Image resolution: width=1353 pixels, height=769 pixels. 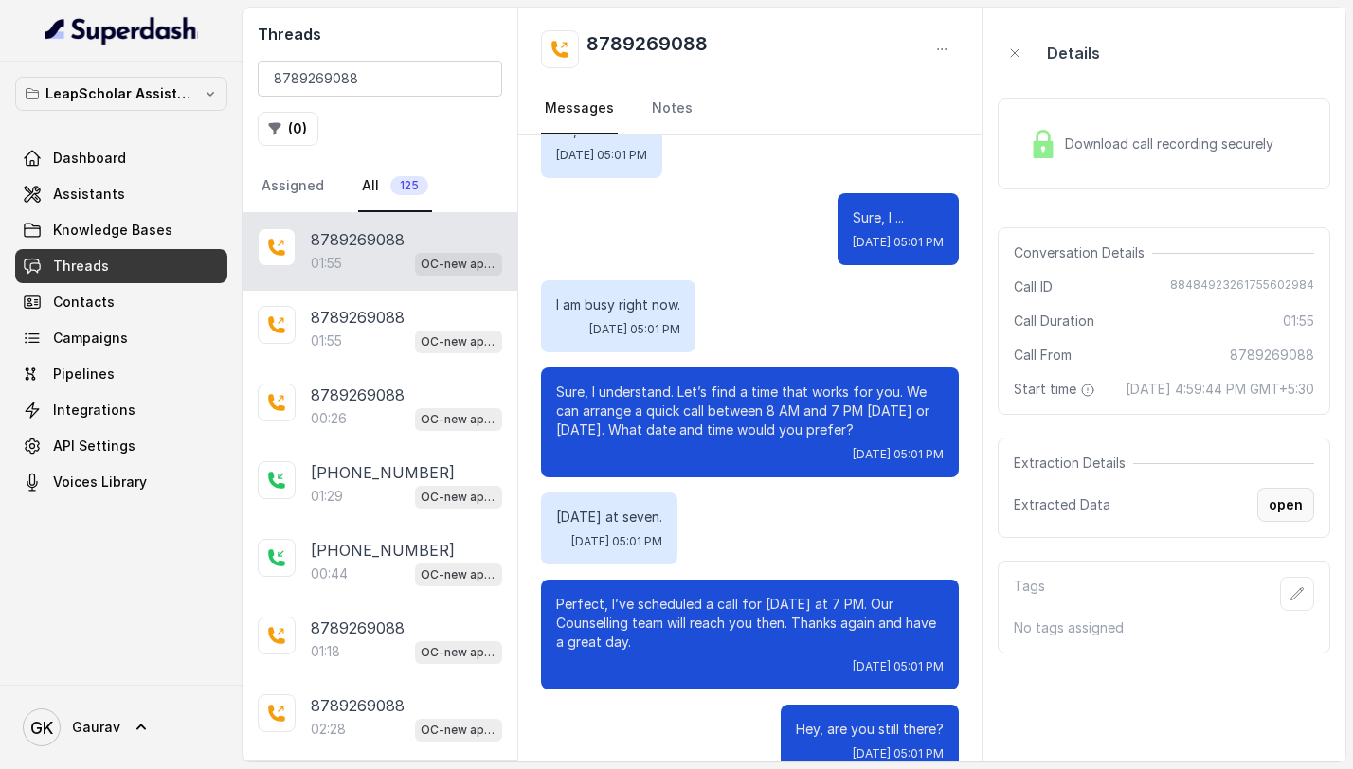 What do you see at coordinates (94, 446) in the screenshot?
I see `span: API Settings` at bounding box center [94, 446].